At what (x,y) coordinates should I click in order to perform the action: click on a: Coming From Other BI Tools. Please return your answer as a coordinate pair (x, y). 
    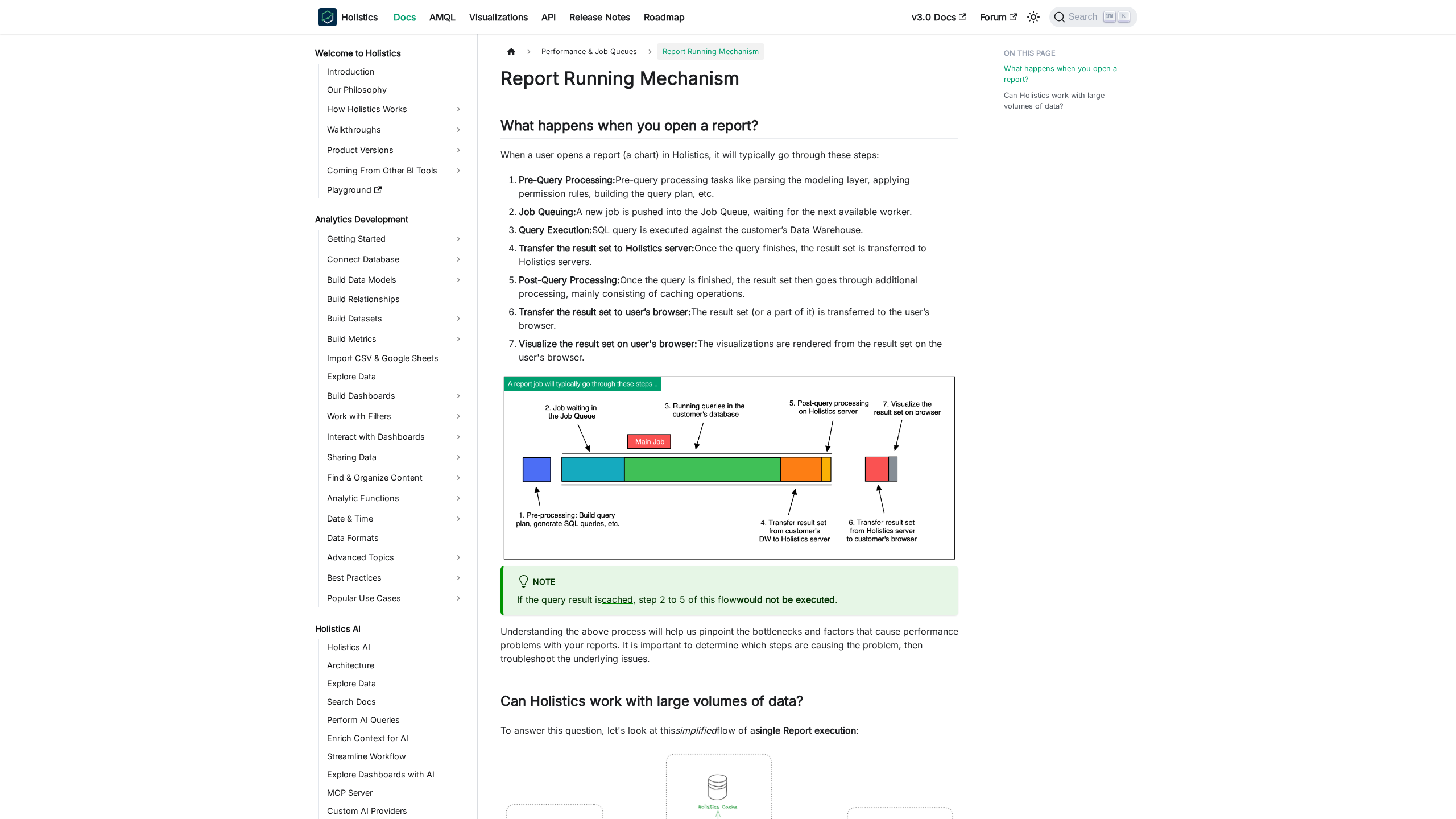
    Looking at the image, I should click on (395, 171).